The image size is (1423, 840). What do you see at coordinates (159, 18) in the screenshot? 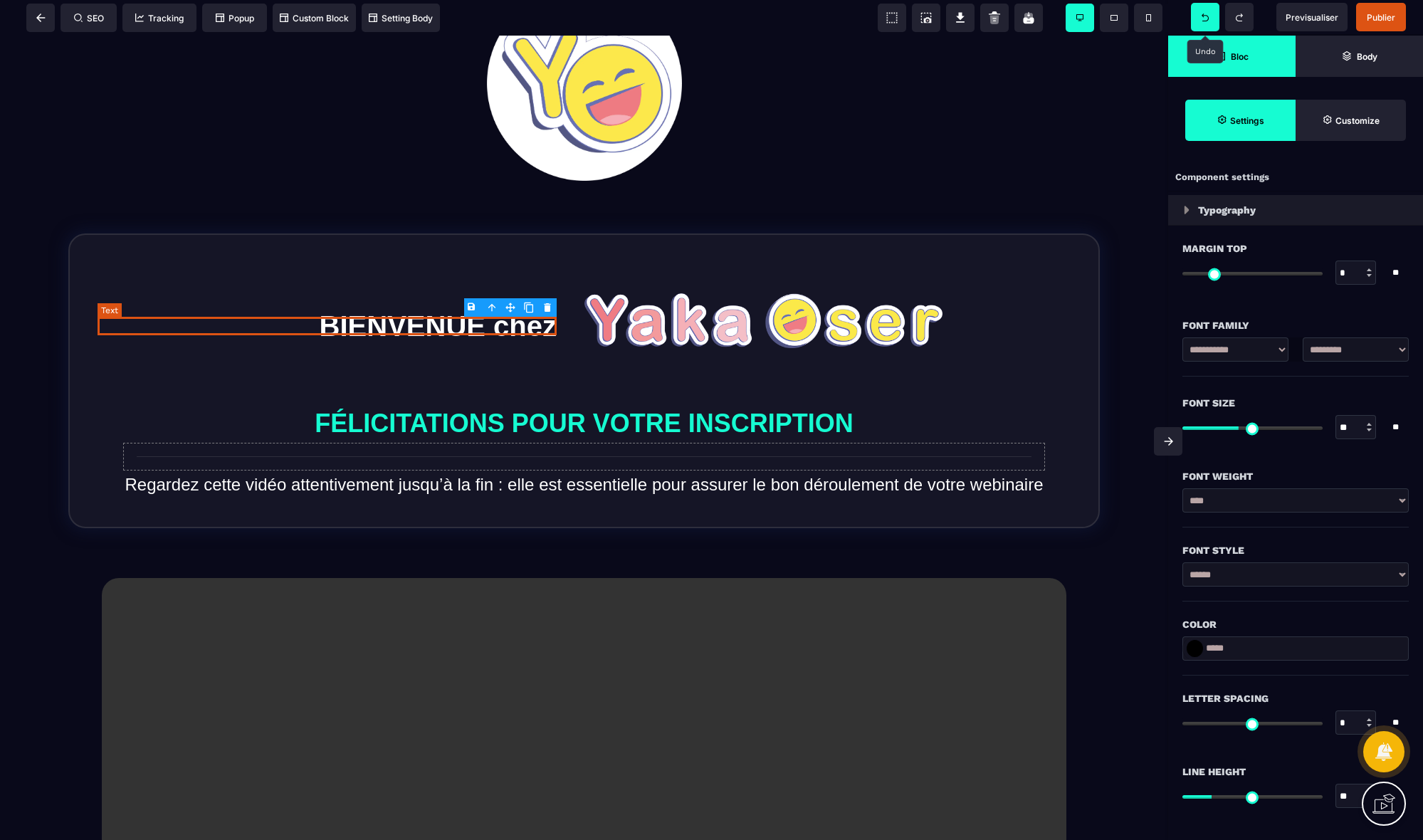
I see `span: Tracking` at bounding box center [159, 18].